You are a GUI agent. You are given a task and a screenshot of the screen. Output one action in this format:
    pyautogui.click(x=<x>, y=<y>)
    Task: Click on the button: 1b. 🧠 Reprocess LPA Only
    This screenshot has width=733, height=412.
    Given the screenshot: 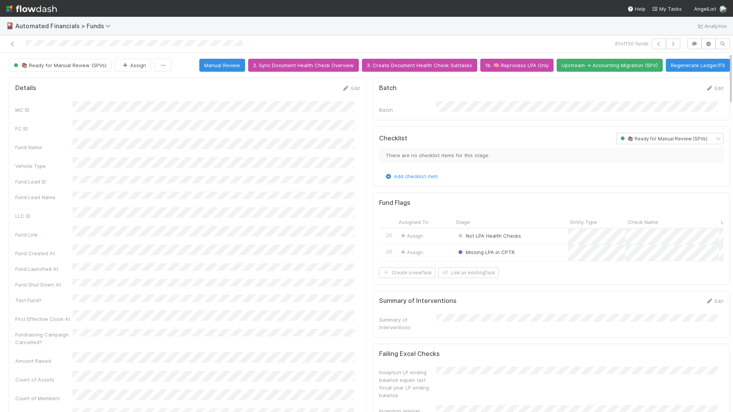 What is the action you would take?
    pyautogui.click(x=517, y=65)
    